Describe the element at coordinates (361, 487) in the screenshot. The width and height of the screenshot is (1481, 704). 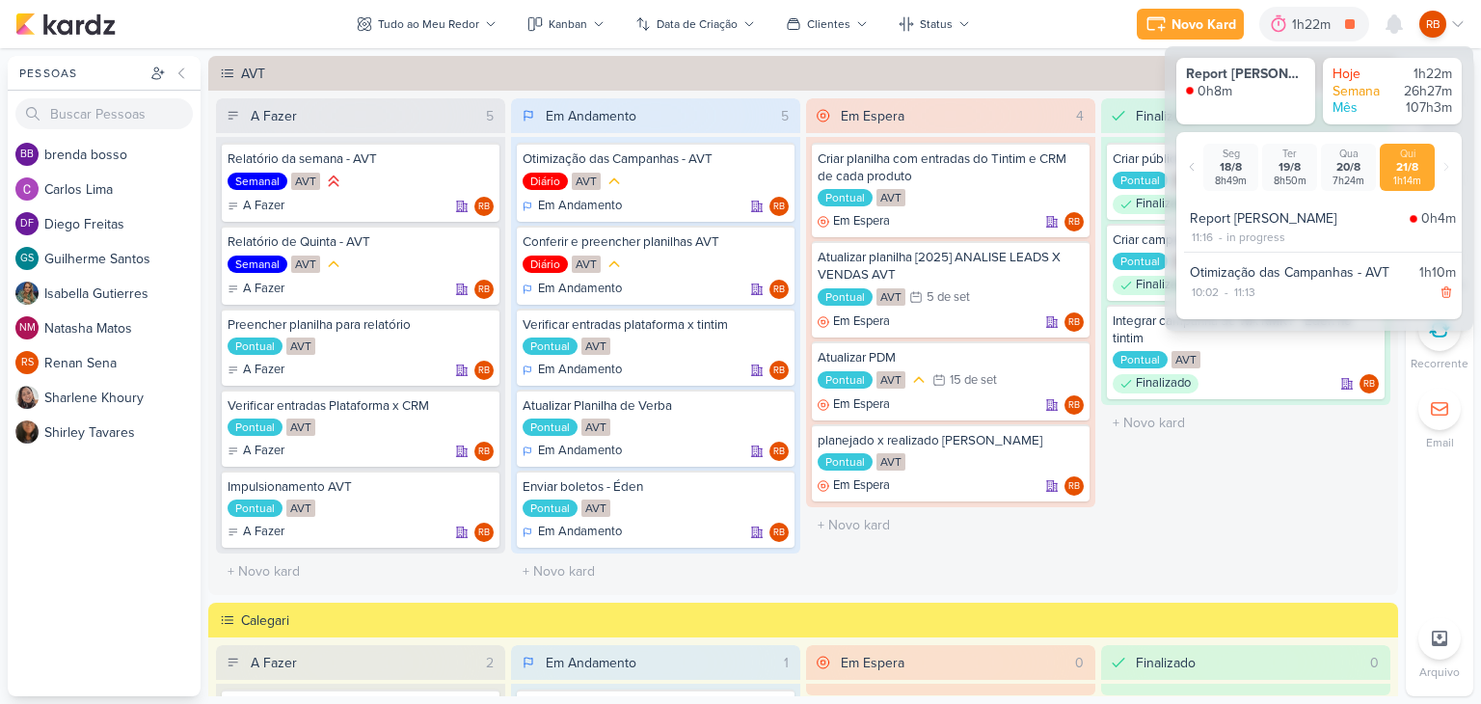
I see `div: Impulsionamento AVT` at that location.